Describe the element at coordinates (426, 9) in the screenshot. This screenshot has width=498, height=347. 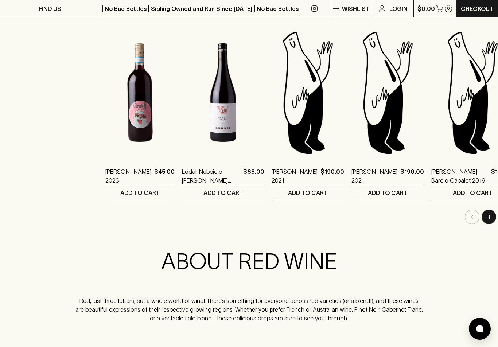
I see `p: $0.00` at that location.